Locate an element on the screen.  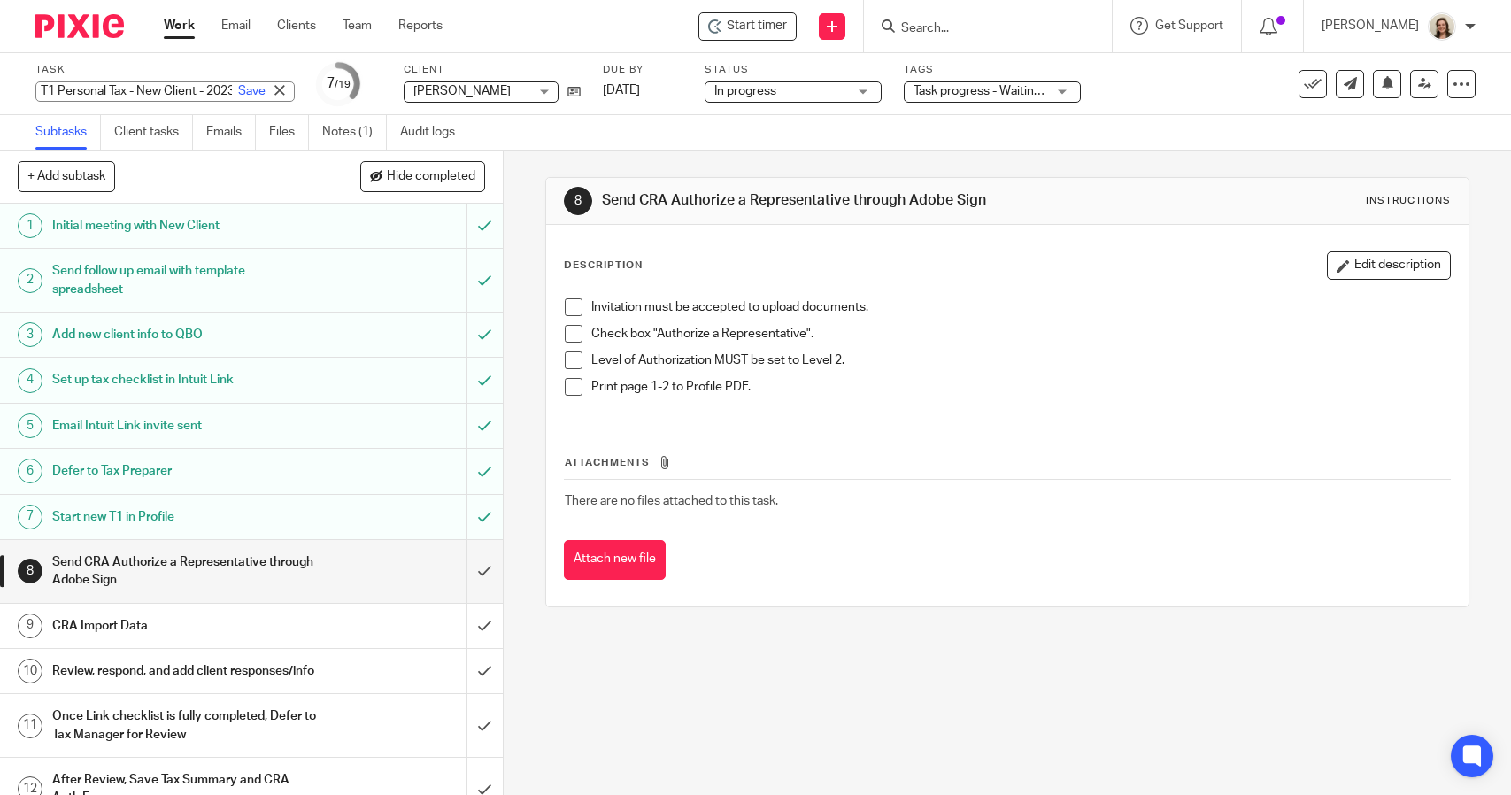
h1: Send follow up email with template spreadsheet is located at coordinates (184, 280).